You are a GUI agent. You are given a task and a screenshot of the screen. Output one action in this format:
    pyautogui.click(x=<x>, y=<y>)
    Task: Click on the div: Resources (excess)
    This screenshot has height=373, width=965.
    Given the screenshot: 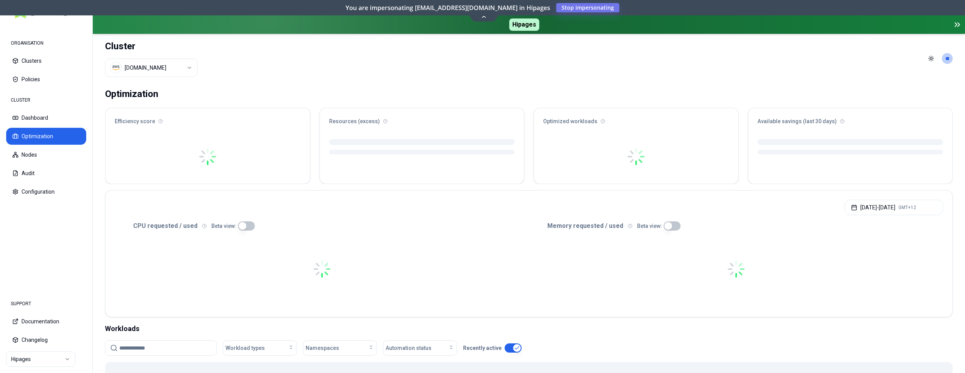 What is the action you would take?
    pyautogui.click(x=422, y=119)
    